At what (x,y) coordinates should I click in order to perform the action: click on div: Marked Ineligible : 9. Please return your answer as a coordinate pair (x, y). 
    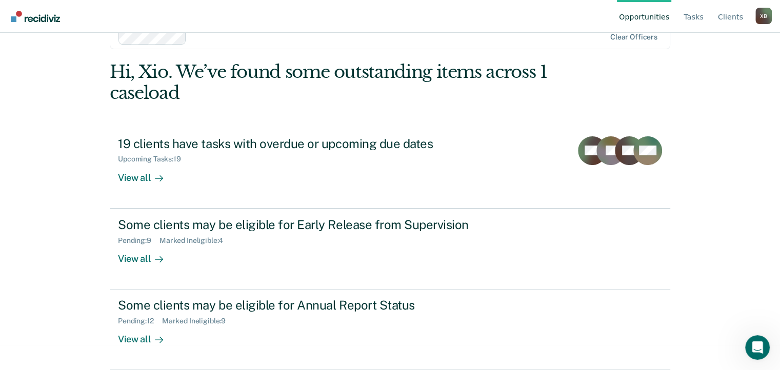
    Looking at the image, I should click on (198, 321).